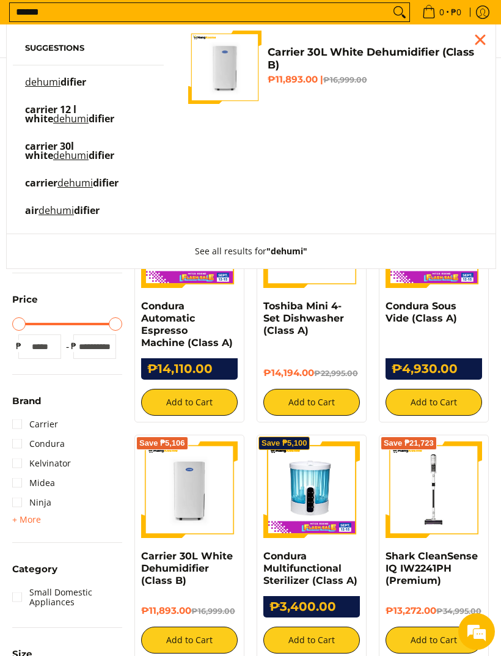 The width and height of the screenshot is (501, 656). I want to click on h6: ₱14,110.00, so click(189, 369).